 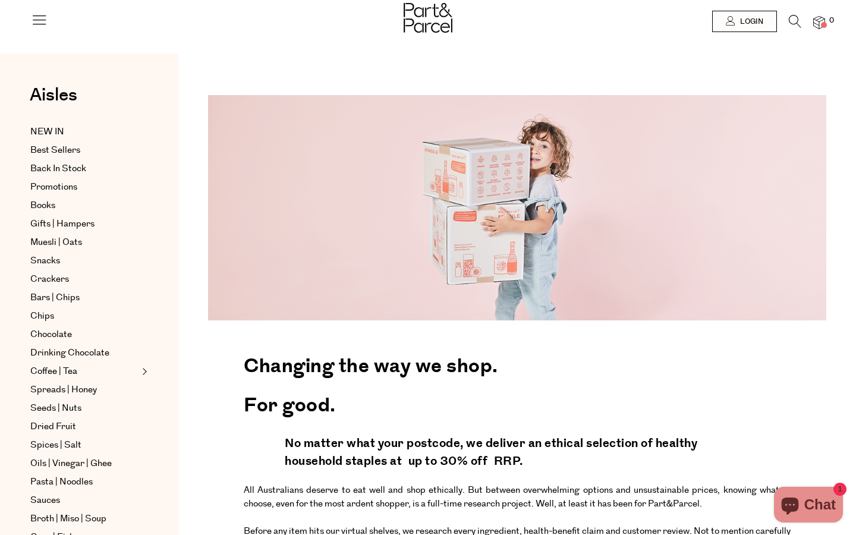 What do you see at coordinates (56, 445) in the screenshot?
I see `span: Spices | Salt` at bounding box center [56, 445].